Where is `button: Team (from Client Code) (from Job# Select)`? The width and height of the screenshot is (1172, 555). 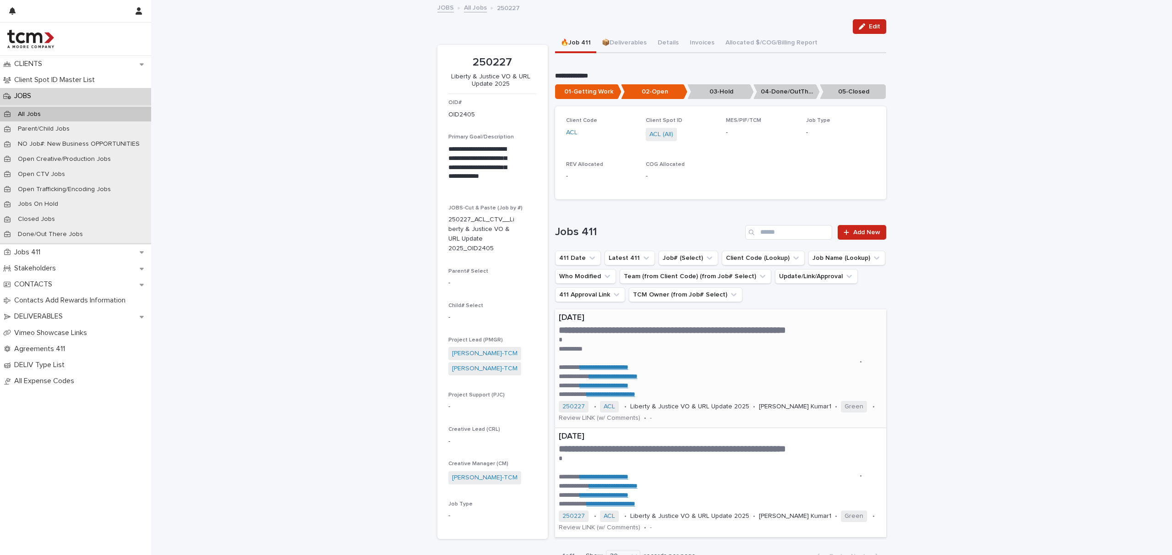
button: Team (from Client Code) (from Job# Select) is located at coordinates (695, 276).